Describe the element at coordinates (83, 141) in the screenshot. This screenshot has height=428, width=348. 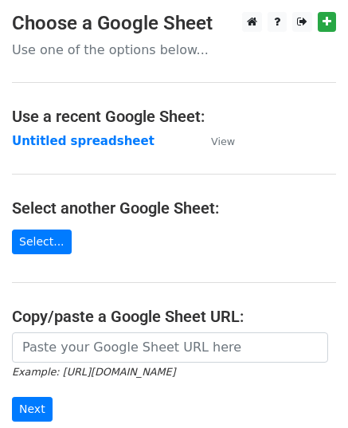
I see `strong: Untitled spreadsheet` at that location.